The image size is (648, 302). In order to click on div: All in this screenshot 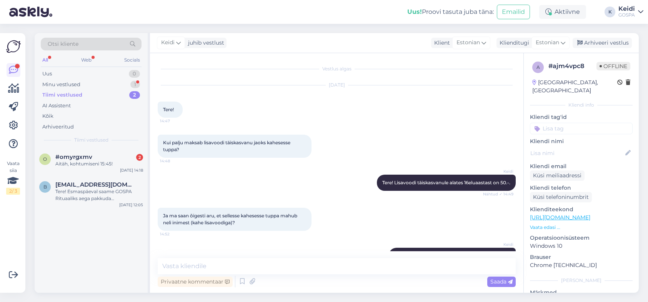, I will do `click(45, 60)`.